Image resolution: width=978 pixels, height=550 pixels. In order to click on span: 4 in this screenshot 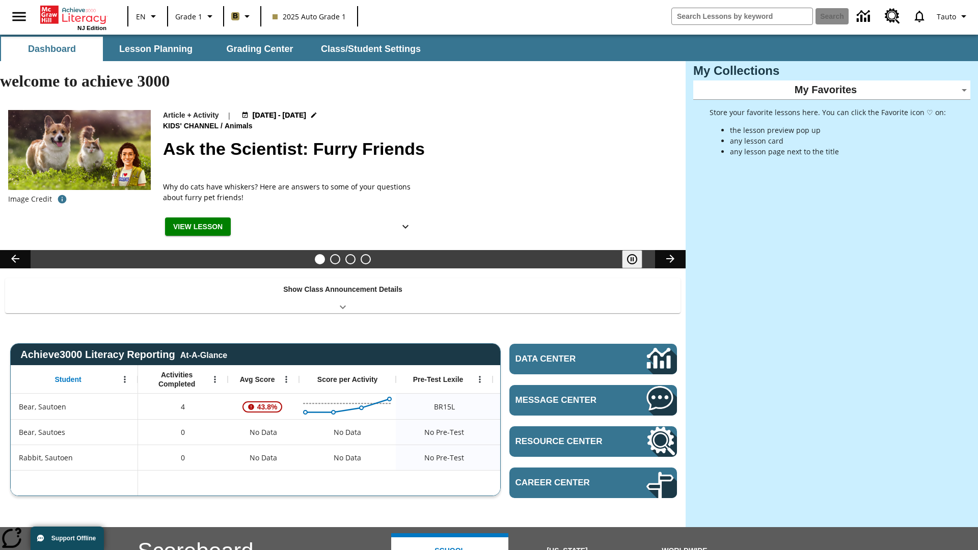, I will do `click(183, 406)`.